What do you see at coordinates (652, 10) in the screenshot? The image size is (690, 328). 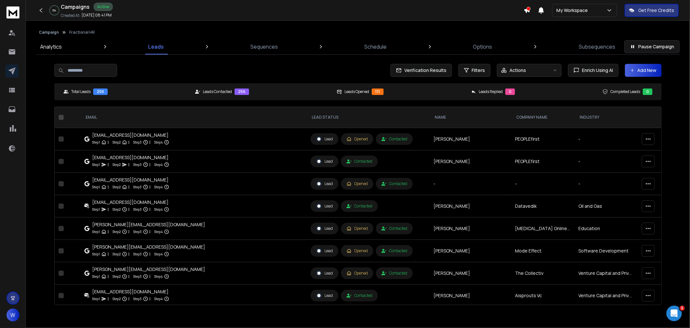 I see `button: Get Free Credits` at bounding box center [652, 10].